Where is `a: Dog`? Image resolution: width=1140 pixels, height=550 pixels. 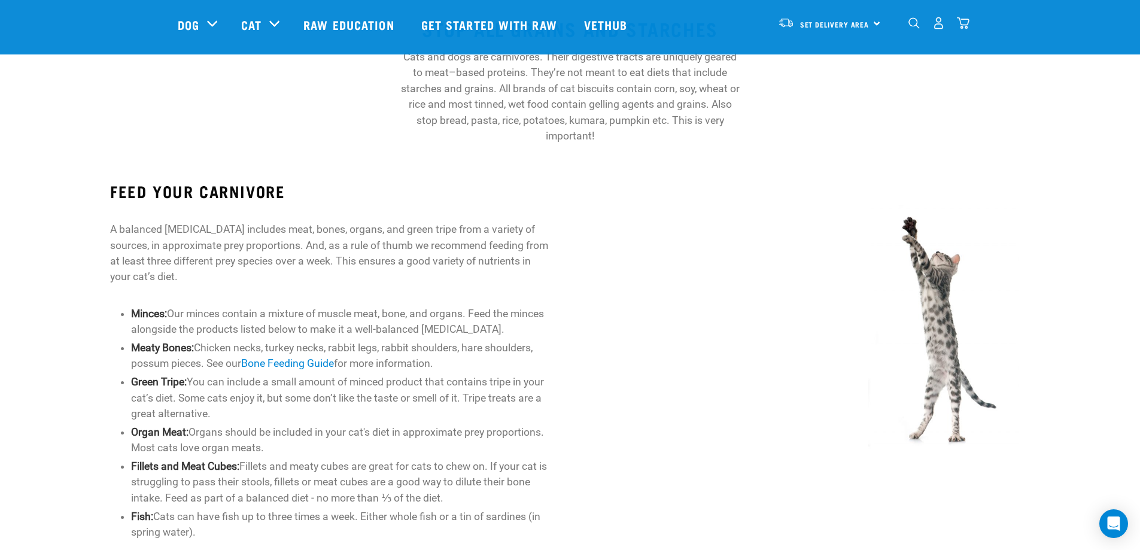 a: Dog is located at coordinates (189, 25).